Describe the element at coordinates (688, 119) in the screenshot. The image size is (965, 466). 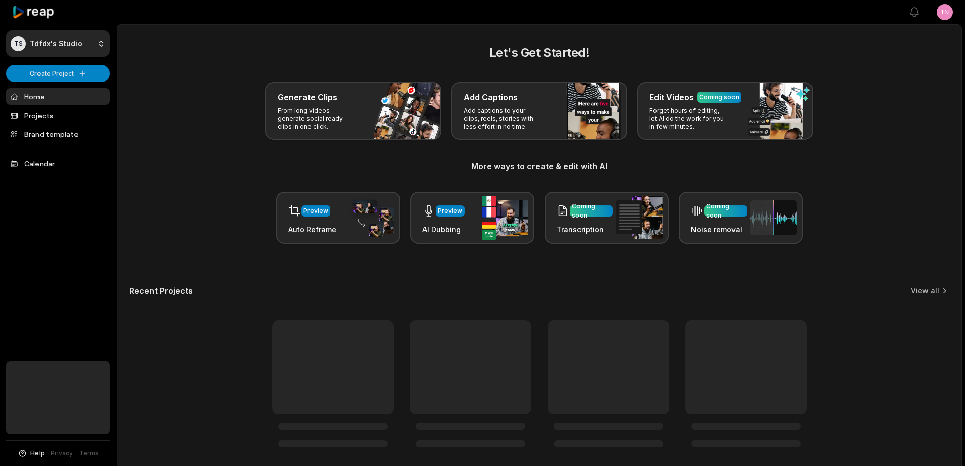
I see `p: Forget hours of editing, let AI do the work for you in few minutes.` at that location.